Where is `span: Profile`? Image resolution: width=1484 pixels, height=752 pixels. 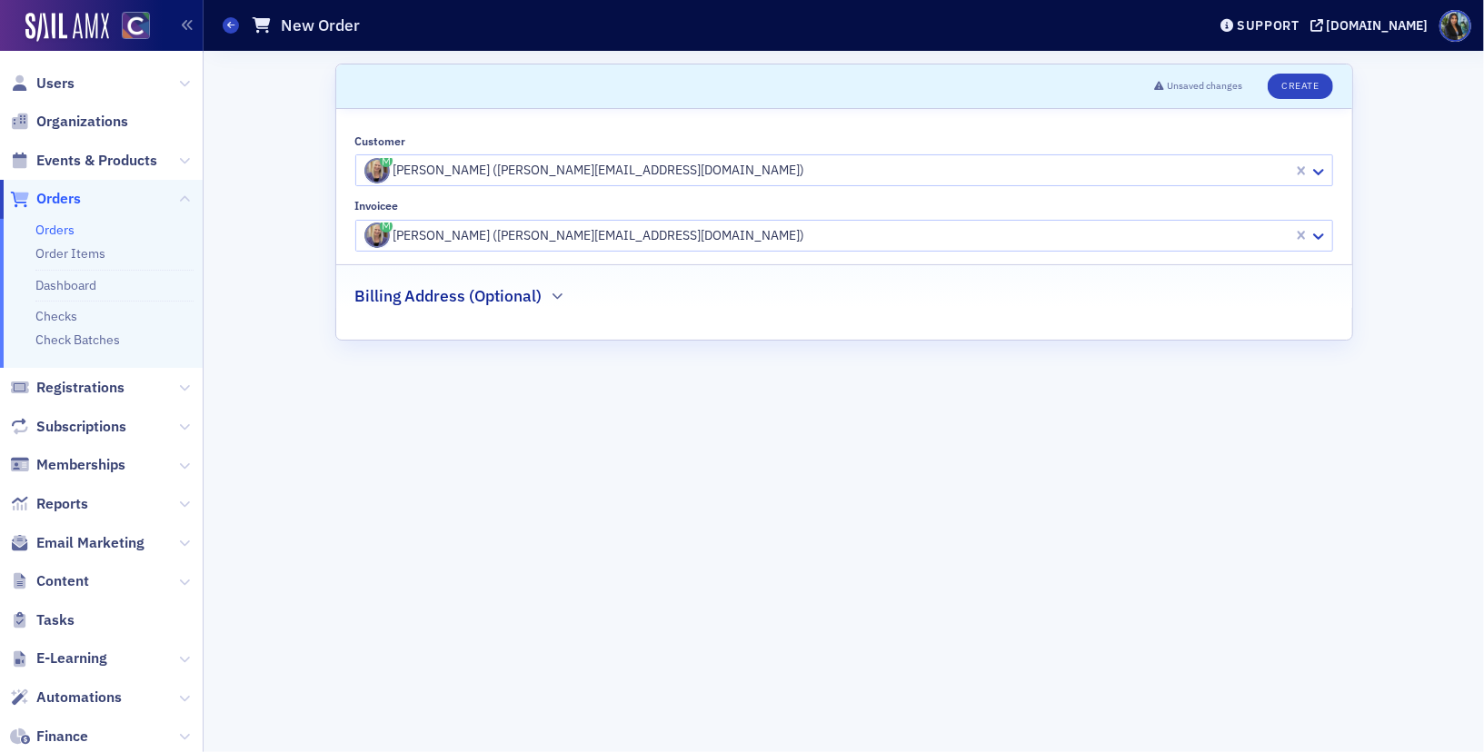
span: Profile is located at coordinates (1455, 25).